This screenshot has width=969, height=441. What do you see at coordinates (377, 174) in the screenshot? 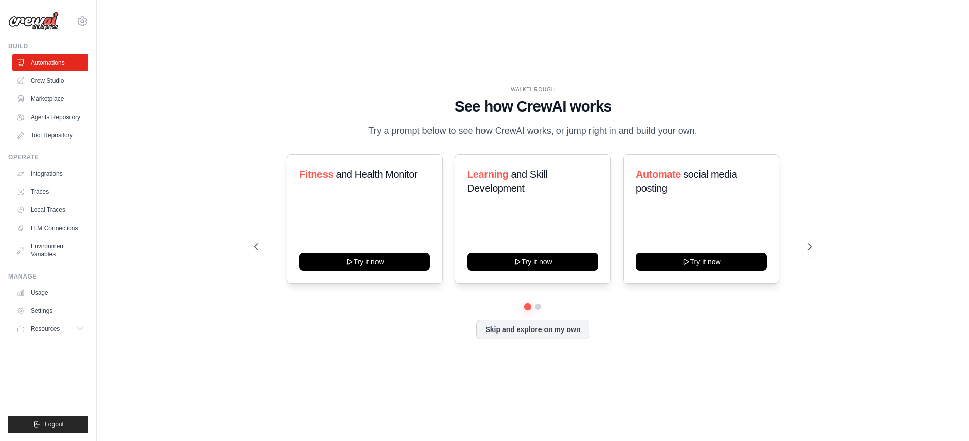
I see `span: and Health Monitor` at bounding box center [377, 174].